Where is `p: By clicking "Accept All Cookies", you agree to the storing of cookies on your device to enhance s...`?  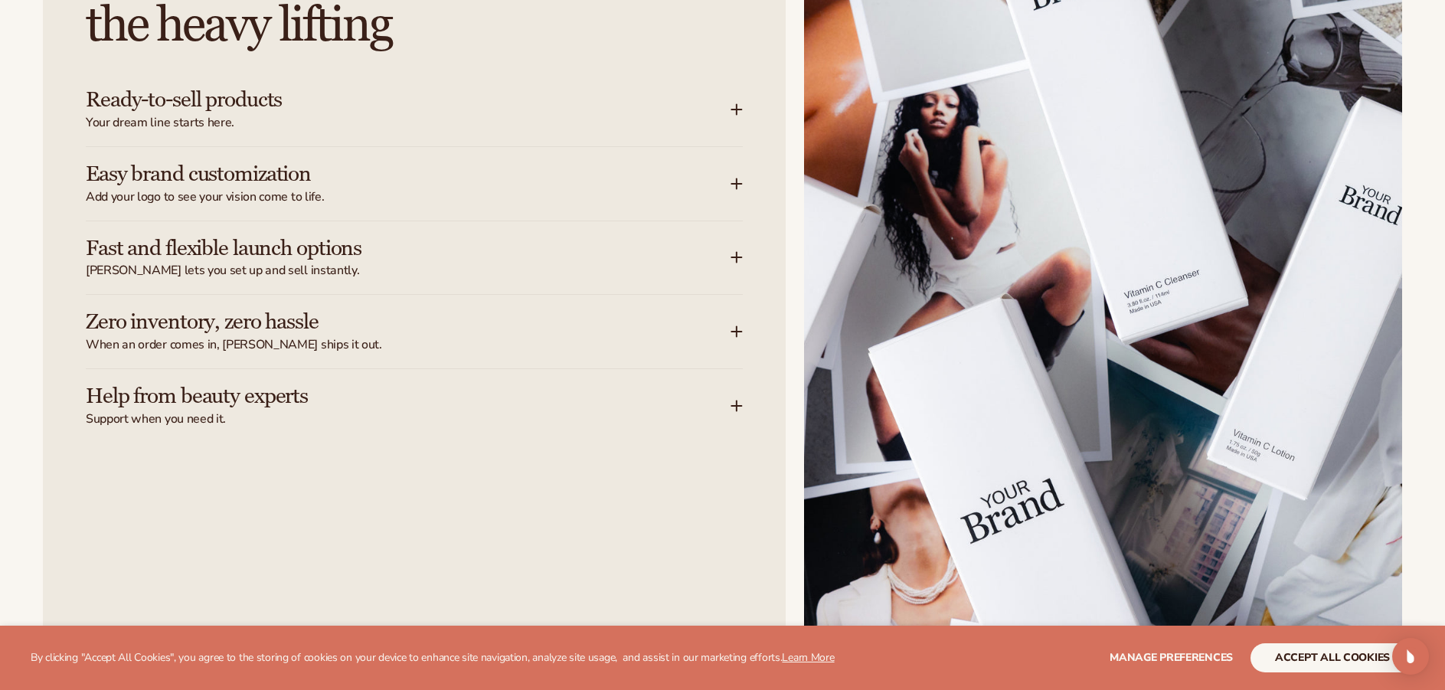
p: By clicking "Accept All Cookies", you agree to the storing of cookies on your device to enhance s... is located at coordinates (433, 658).